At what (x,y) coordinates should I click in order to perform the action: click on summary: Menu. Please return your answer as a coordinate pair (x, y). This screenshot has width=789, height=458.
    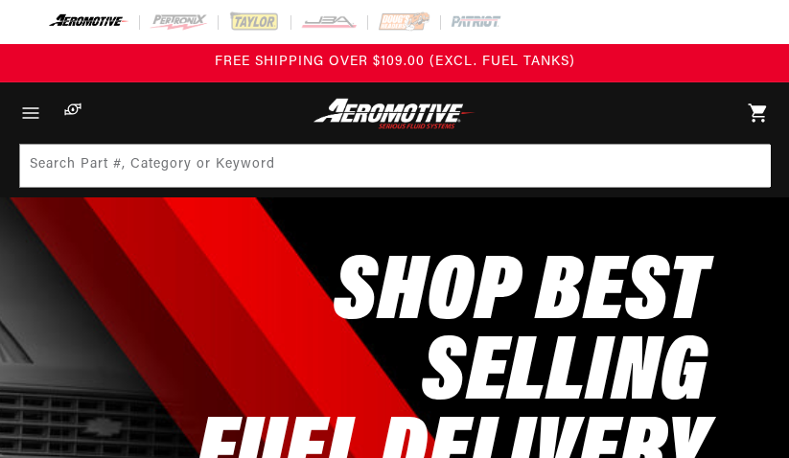
    Looking at the image, I should click on (31, 113).